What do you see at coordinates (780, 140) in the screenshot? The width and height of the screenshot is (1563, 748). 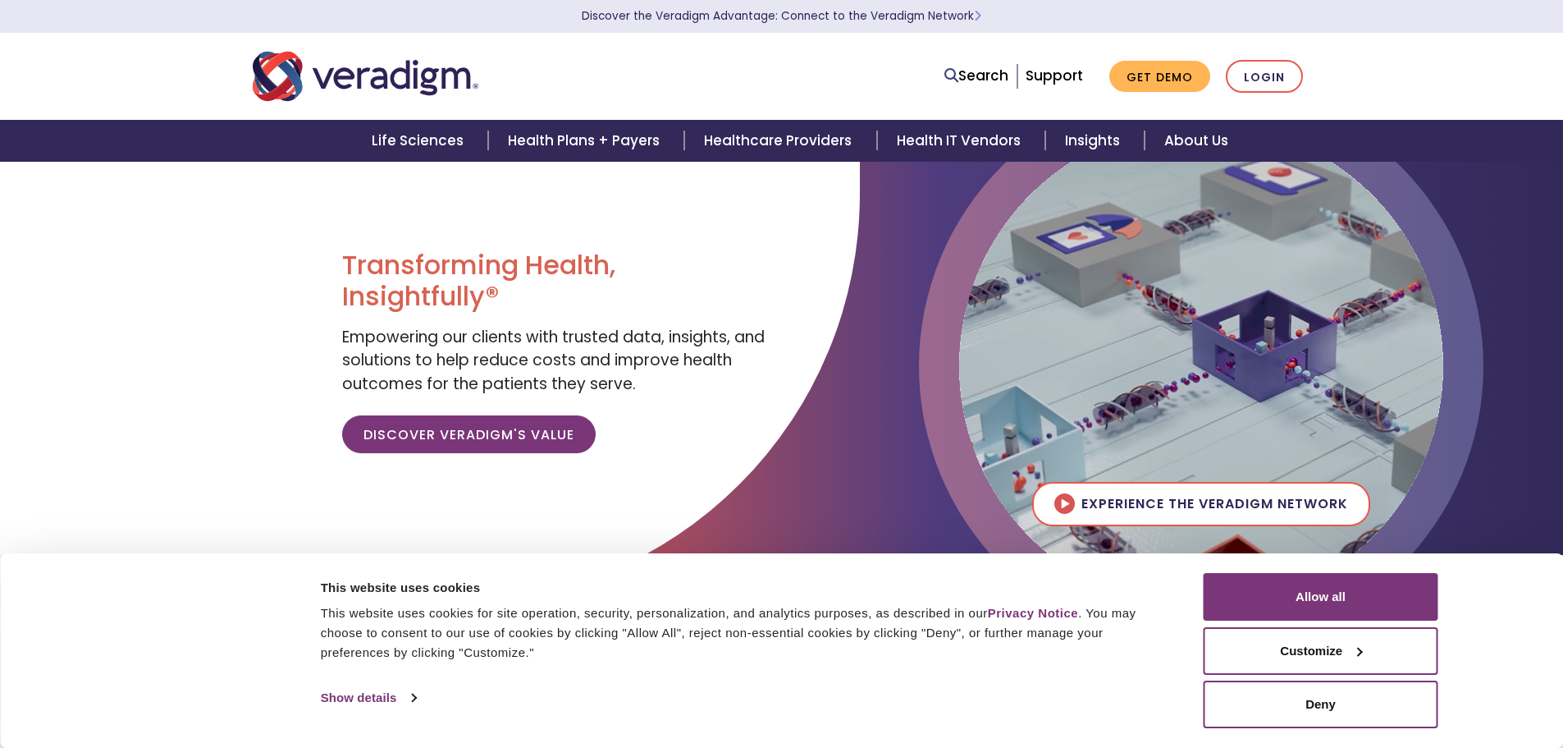 I see `a: Healthcare Providers` at bounding box center [780, 140].